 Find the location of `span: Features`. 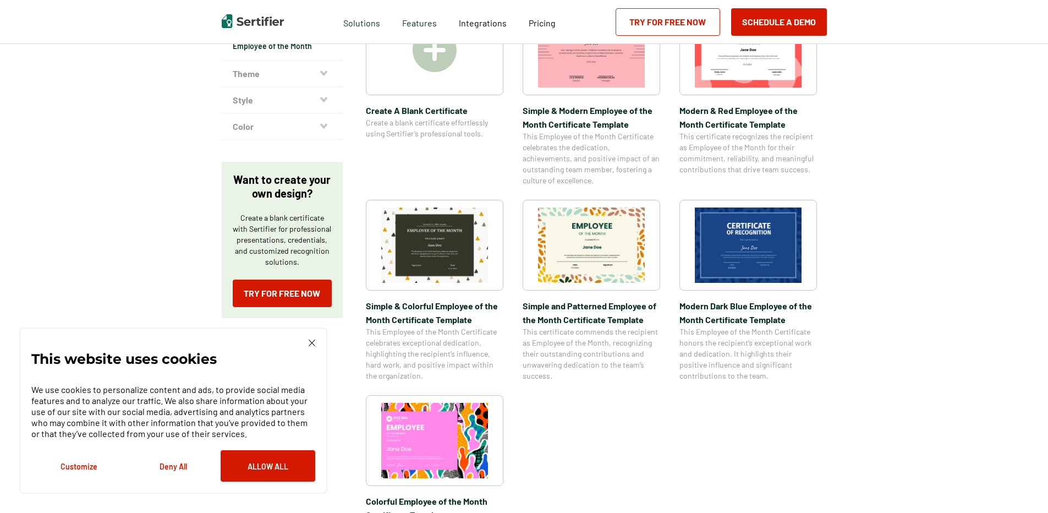

span: Features is located at coordinates (419, 21).